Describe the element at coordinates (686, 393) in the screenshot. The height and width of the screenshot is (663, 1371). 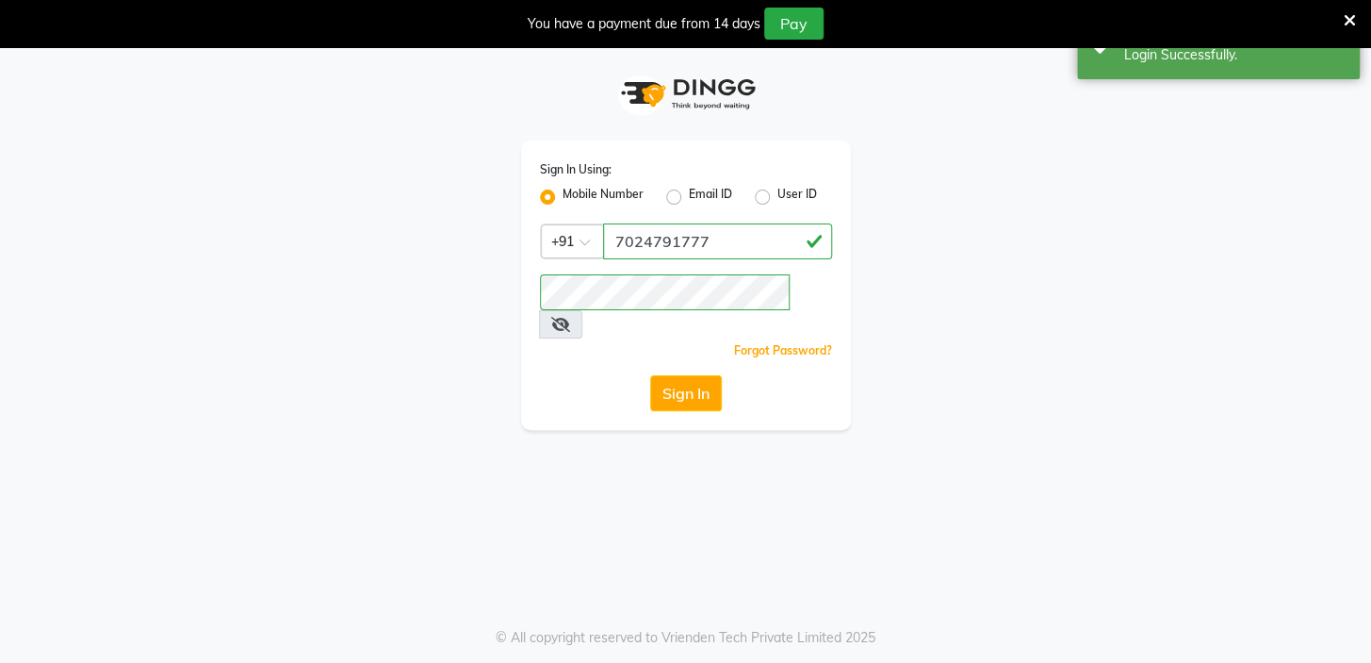
I see `button: Sign In` at that location.